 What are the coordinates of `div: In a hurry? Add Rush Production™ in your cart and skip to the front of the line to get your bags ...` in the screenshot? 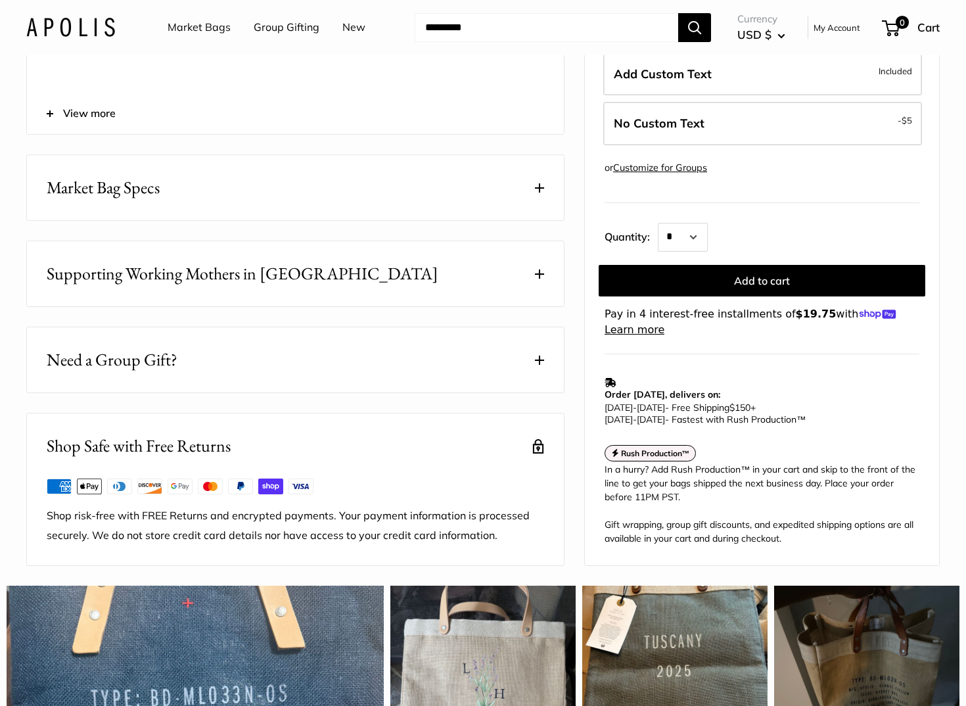 It's located at (761, 504).